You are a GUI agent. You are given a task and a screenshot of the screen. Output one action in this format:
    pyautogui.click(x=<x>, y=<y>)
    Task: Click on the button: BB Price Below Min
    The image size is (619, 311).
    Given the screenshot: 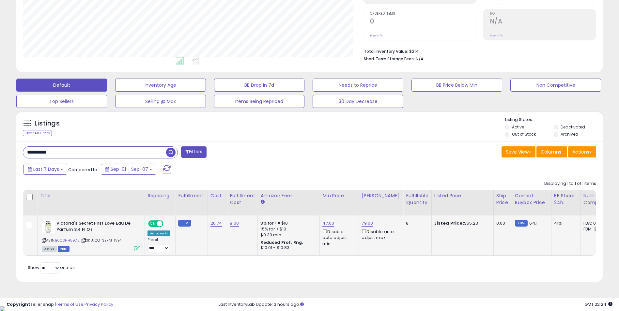 What is the action you would take?
    pyautogui.click(x=457, y=85)
    